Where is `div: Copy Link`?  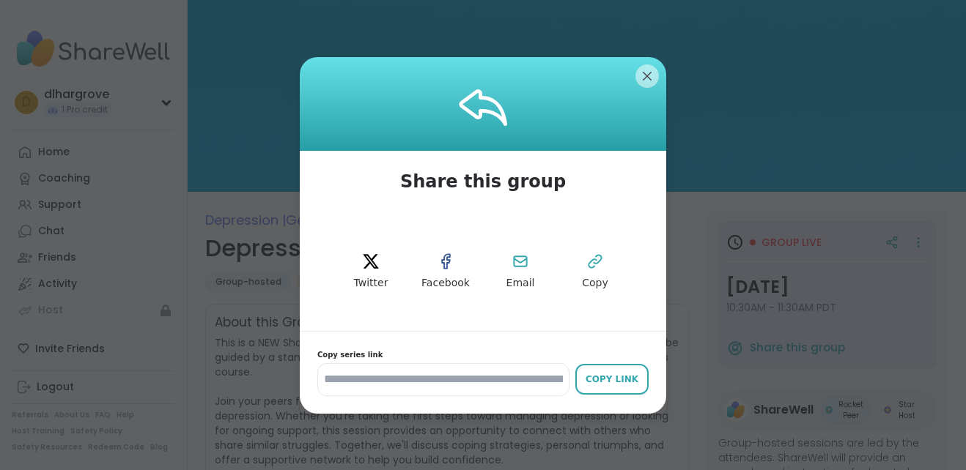
div: Copy Link is located at coordinates (612, 380).